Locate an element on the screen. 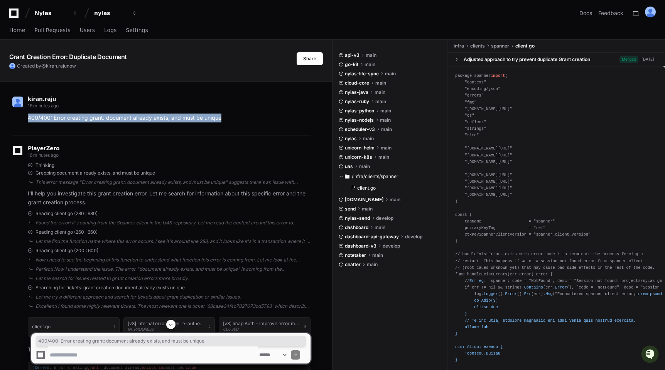 The width and height of the screenshot is (665, 370). span: Created by is located at coordinates (46, 66).